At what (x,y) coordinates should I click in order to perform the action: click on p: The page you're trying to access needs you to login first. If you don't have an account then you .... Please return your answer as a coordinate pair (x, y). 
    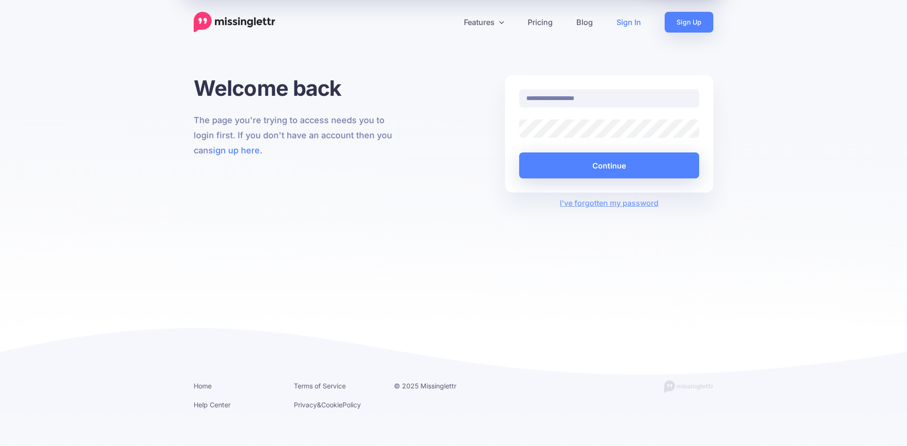
    Looking at the image, I should click on (298, 136).